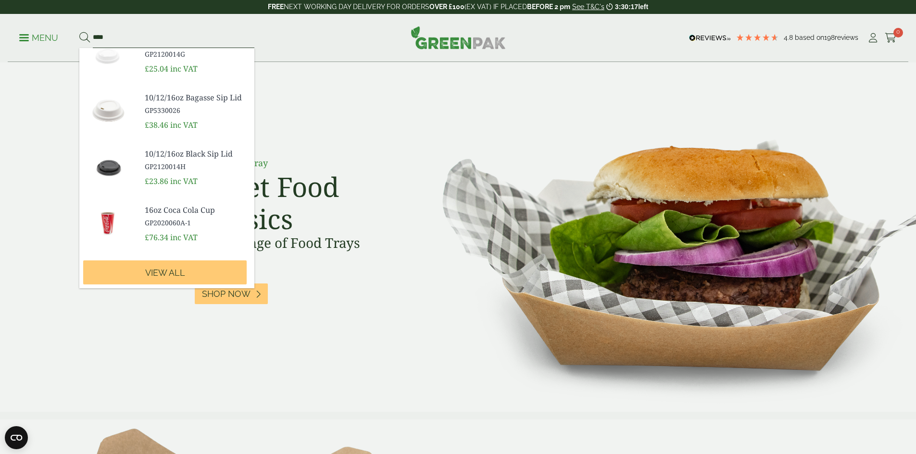 The image size is (916, 454). Describe the element at coordinates (196, 98) in the screenshot. I see `span: 10/12/16oz Bagasse Sip Lid` at that location.